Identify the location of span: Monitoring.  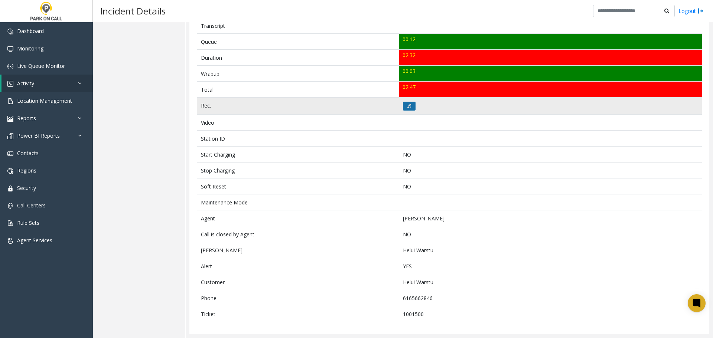
(30, 48).